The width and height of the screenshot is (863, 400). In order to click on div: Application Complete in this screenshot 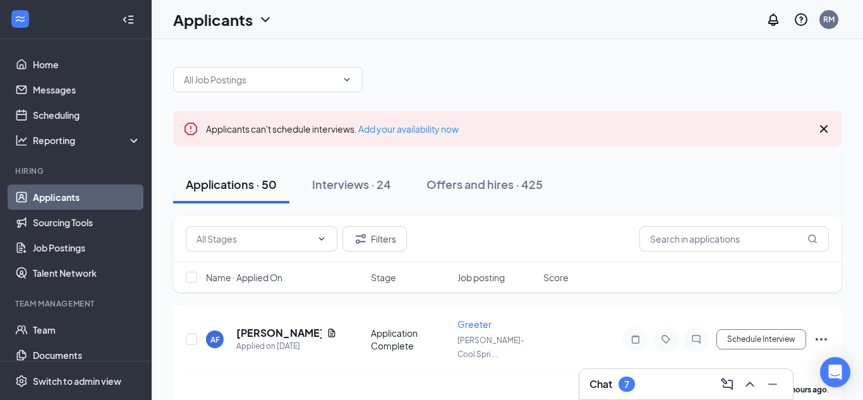, I will do `click(410, 339)`.